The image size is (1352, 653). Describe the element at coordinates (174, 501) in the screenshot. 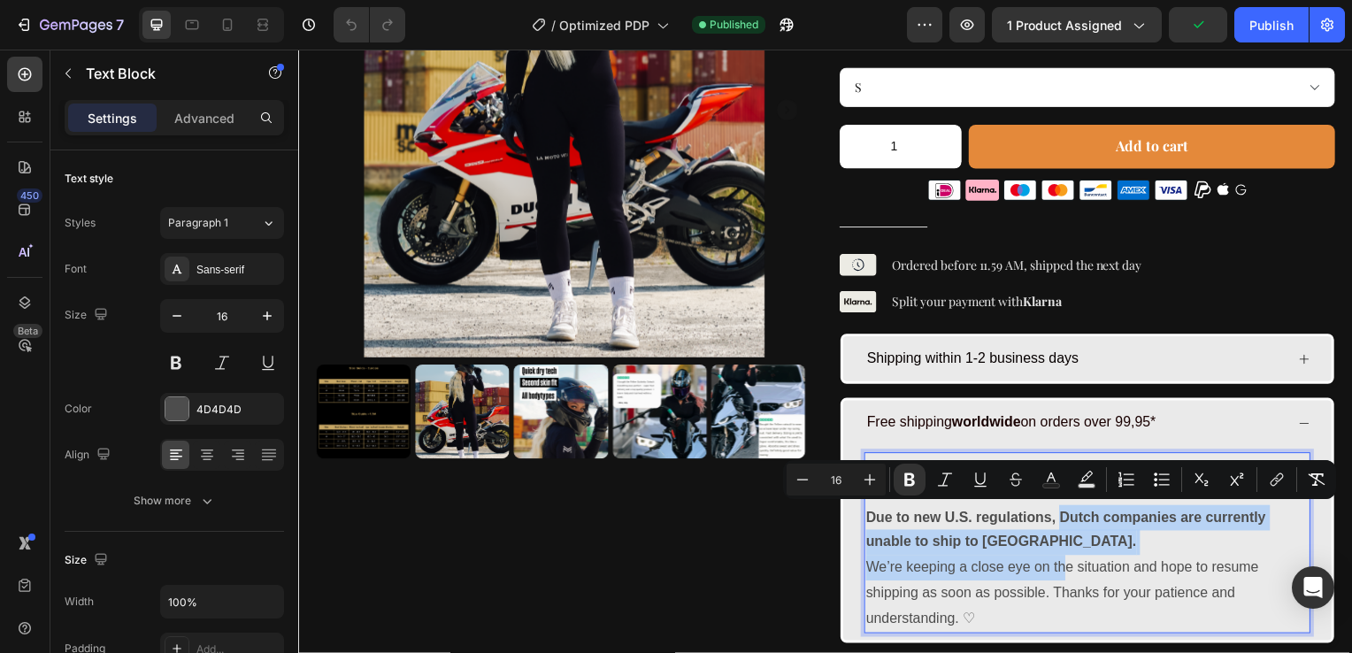

I see `div: Show more` at that location.